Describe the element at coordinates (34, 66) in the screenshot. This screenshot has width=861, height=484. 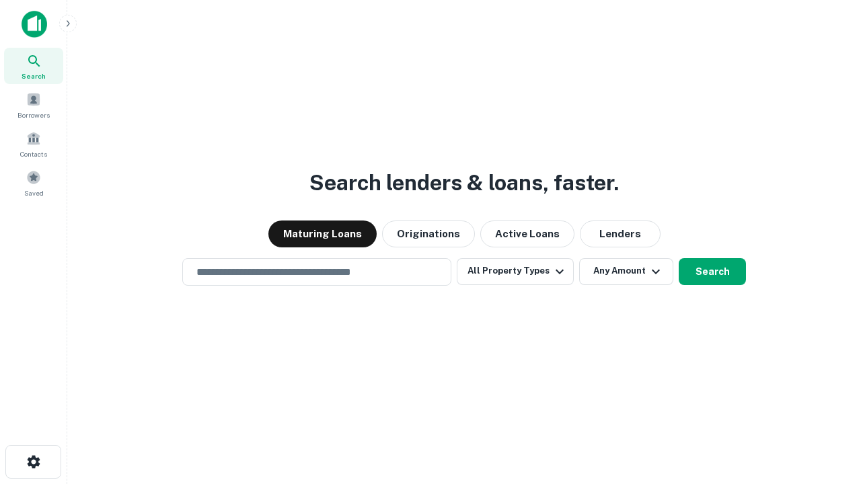
I see `div: Search` at that location.